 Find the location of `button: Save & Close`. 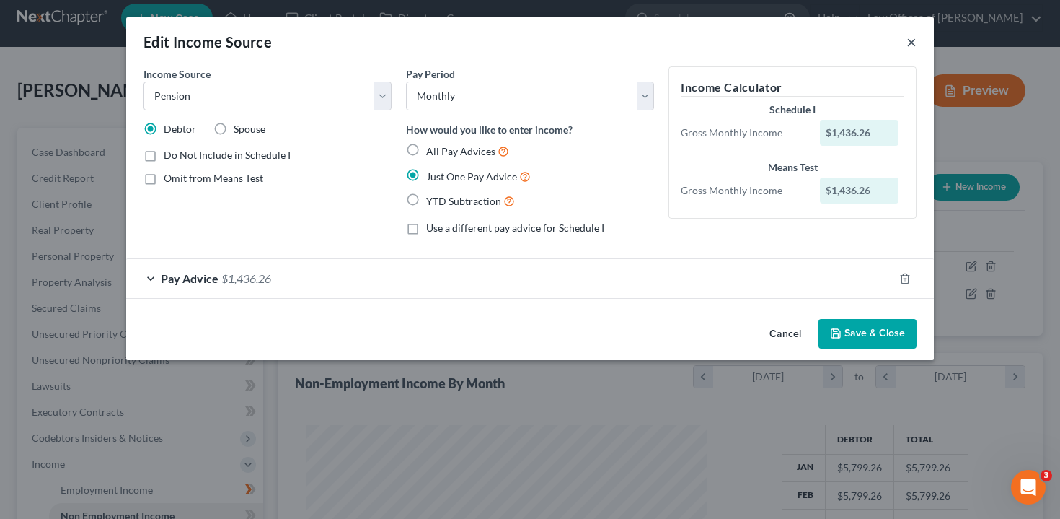

button: Save & Close is located at coordinates (868, 334).